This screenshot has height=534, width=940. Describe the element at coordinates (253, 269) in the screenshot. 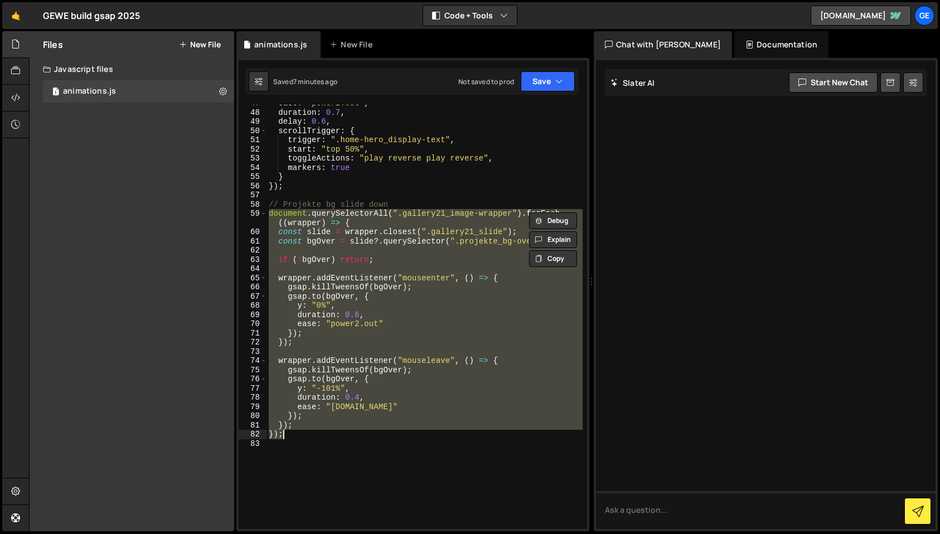

I see `div: 64` at that location.